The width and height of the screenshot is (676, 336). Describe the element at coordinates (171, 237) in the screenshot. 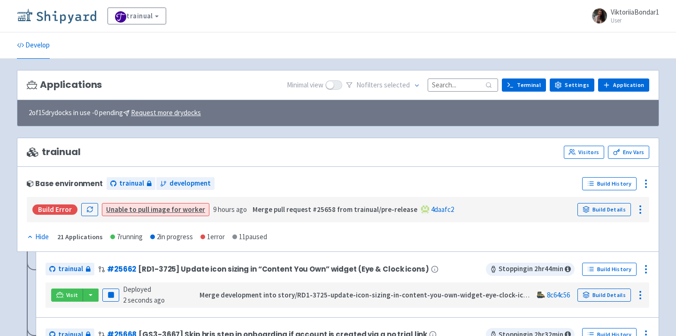

I see `div: 2 in progress` at that location.